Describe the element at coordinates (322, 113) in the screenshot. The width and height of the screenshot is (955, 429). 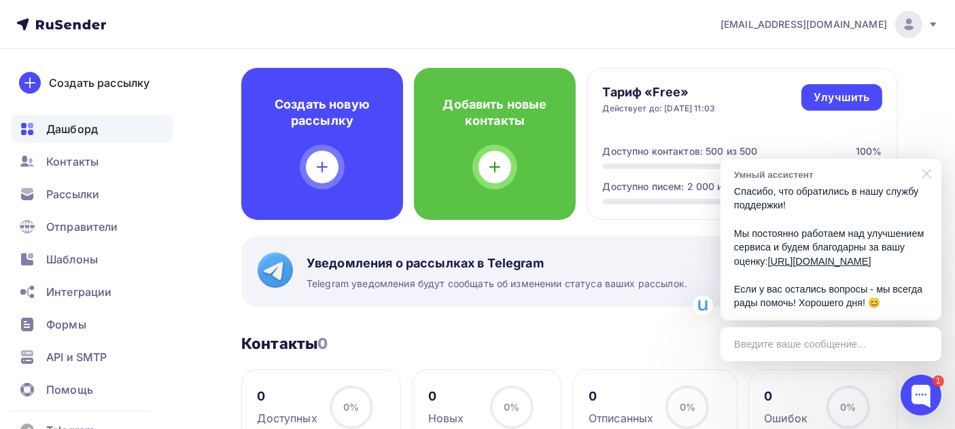
I see `h4: Создать новую рассылку` at that location.